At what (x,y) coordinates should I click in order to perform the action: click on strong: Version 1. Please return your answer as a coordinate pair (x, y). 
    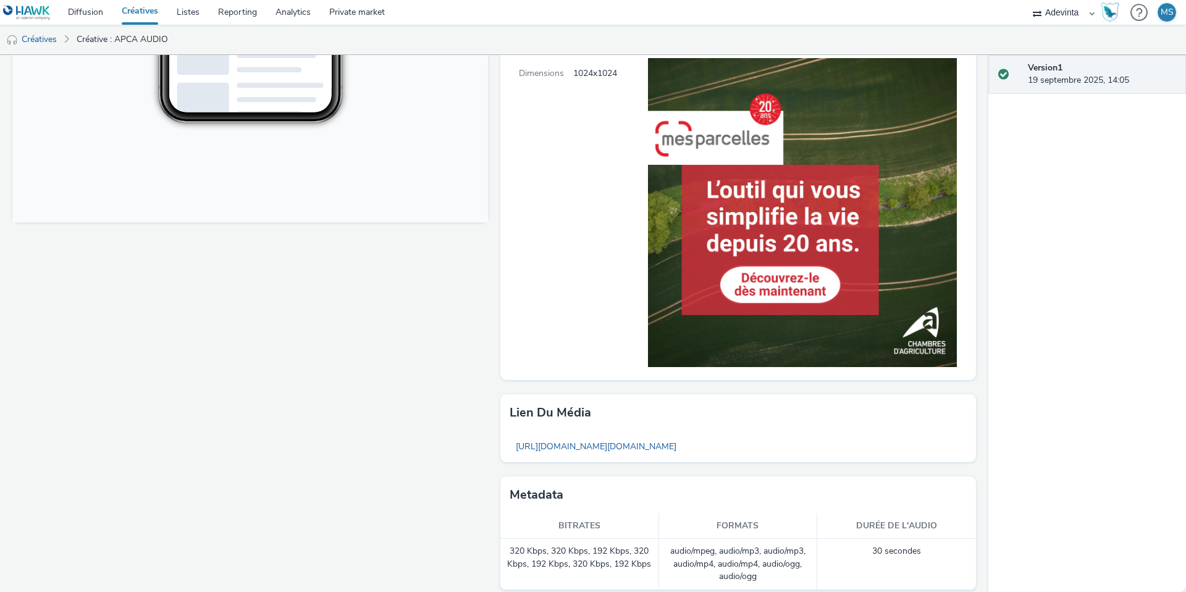
    Looking at the image, I should click on (1046, 67).